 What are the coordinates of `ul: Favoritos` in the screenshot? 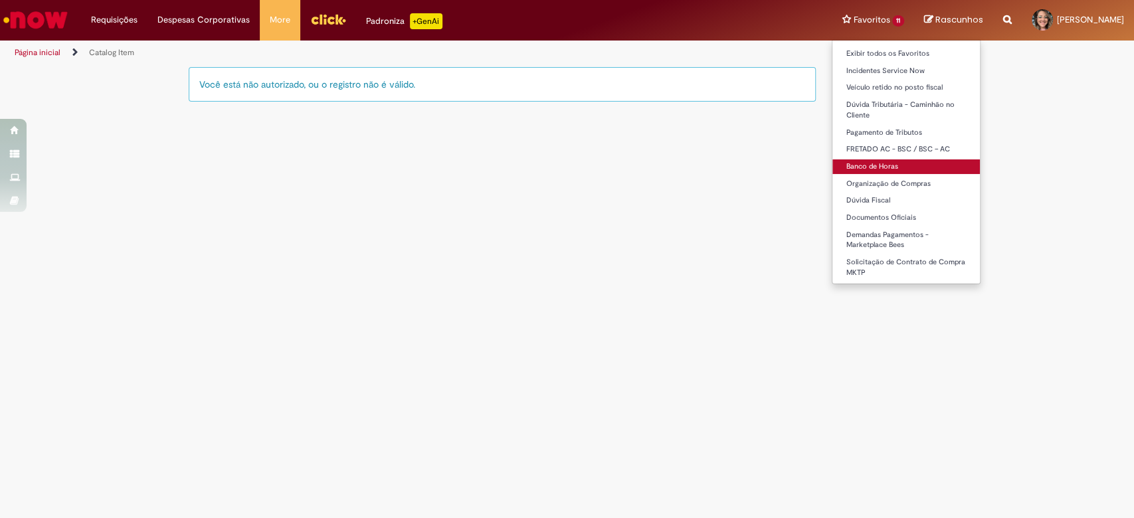 It's located at (906, 162).